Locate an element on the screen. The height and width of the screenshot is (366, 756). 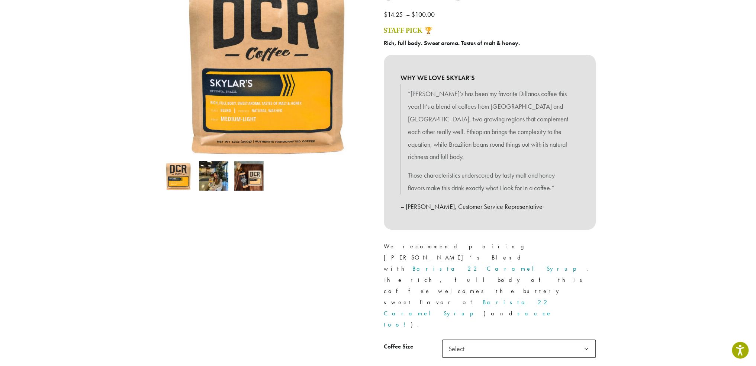
a: Barista 22 Caramel Syrup is located at coordinates (500, 268).